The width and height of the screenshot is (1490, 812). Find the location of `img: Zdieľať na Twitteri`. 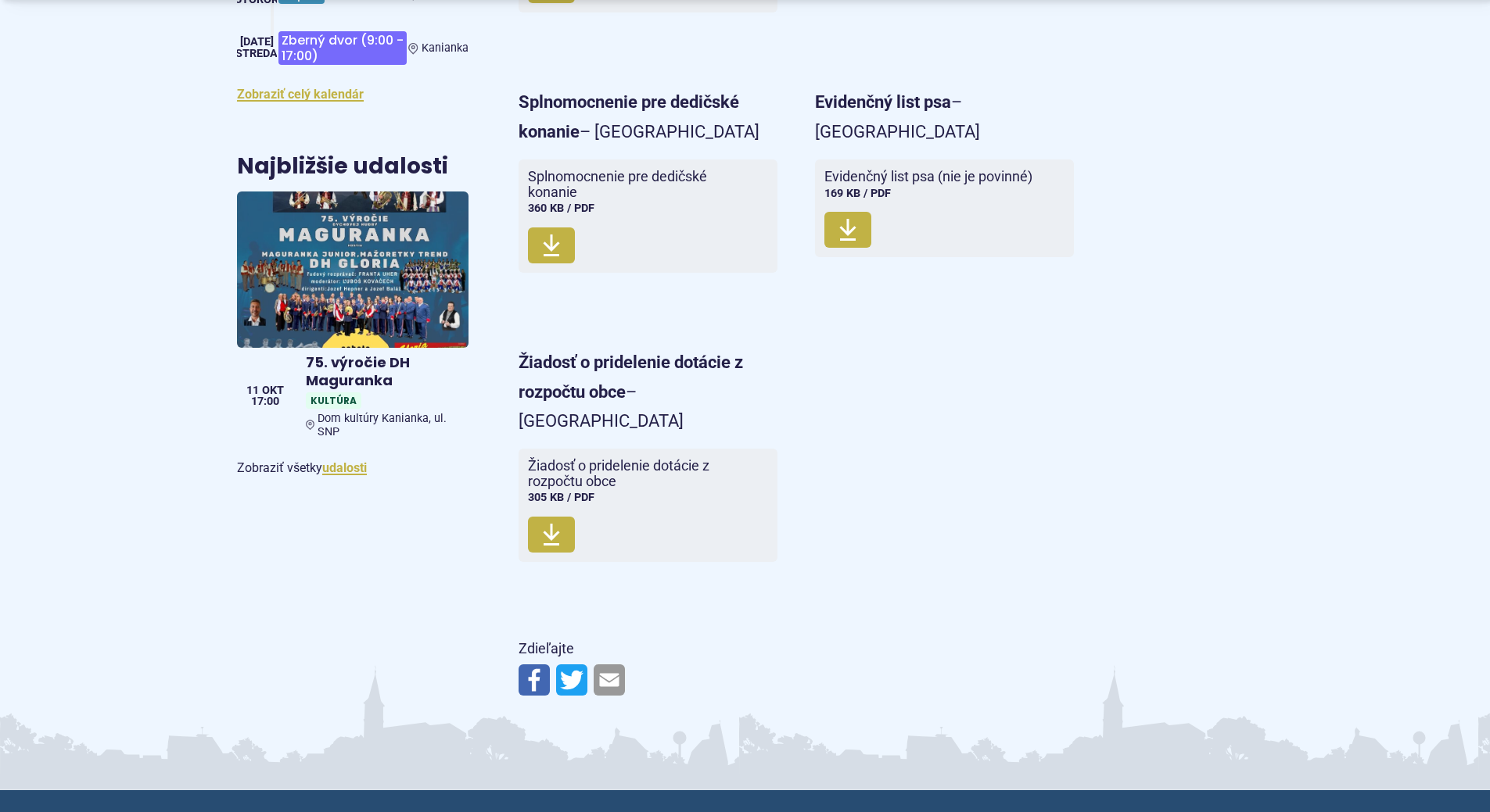

img: Zdieľať na Twitteri is located at coordinates (571, 680).